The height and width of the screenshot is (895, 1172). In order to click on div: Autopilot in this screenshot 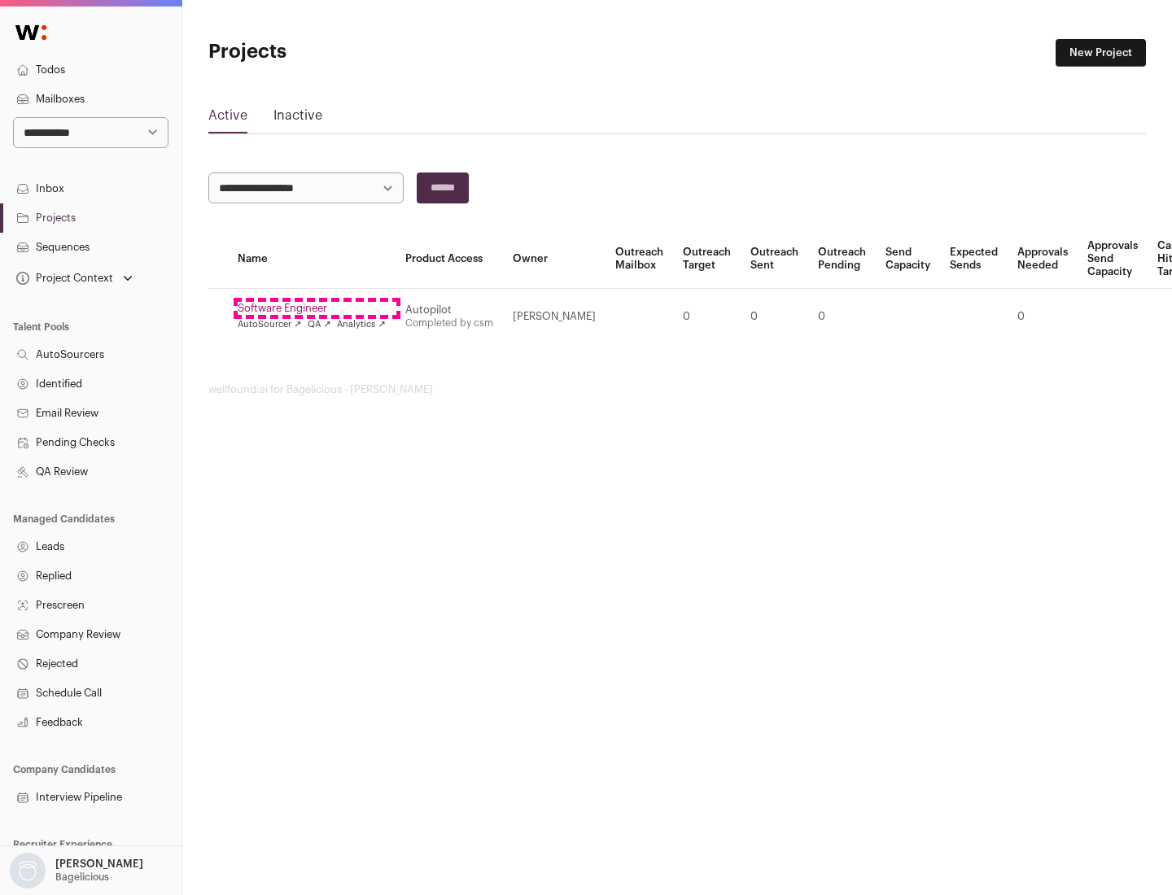, I will do `click(449, 310)`.